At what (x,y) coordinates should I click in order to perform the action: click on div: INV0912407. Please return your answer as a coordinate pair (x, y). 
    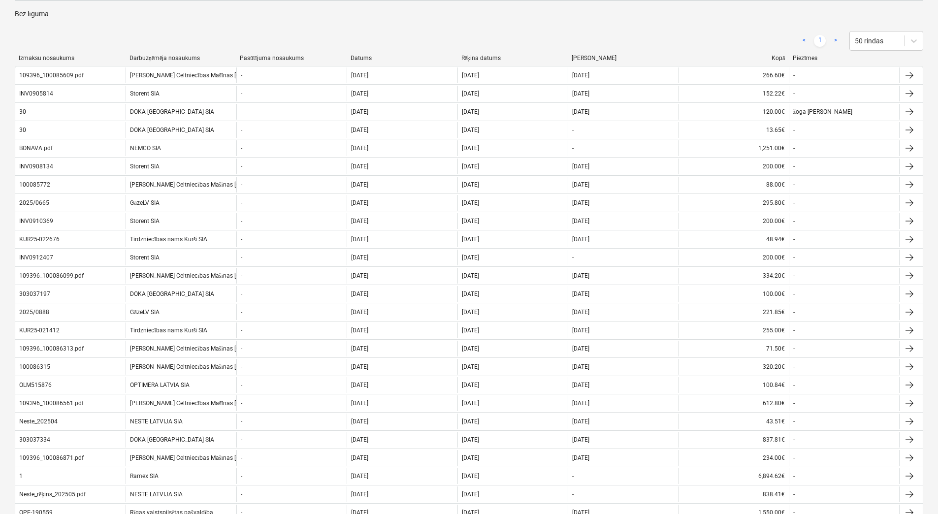
    Looking at the image, I should click on (36, 257).